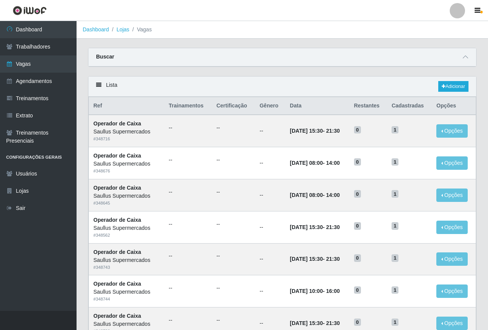  What do you see at coordinates (122, 29) in the screenshot?
I see `a: Lojas` at bounding box center [122, 29].